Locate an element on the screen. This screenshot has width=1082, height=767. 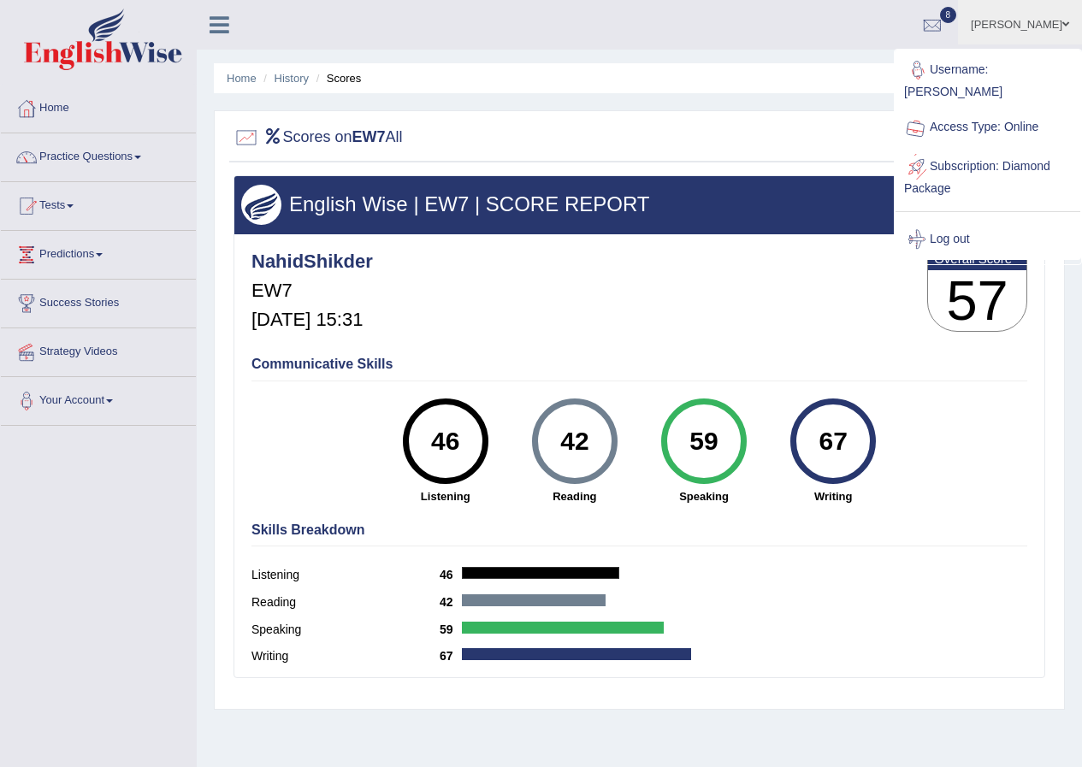
b: 67 is located at coordinates (451, 656).